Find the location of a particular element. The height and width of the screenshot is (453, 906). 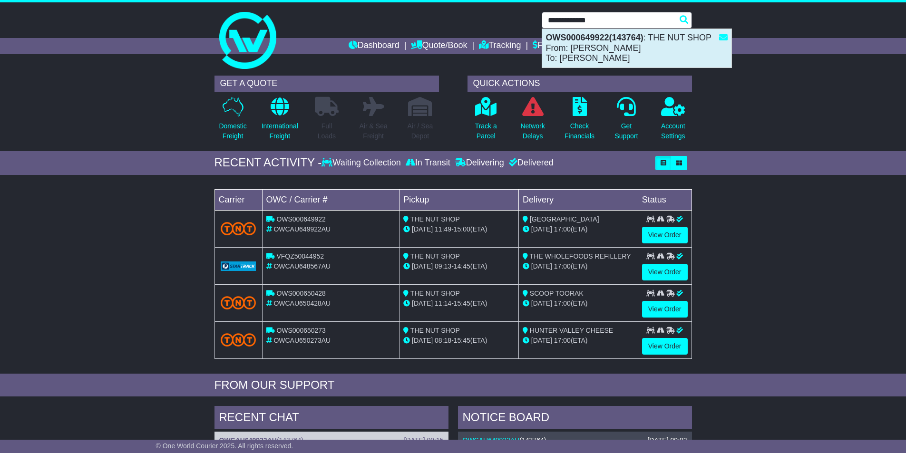

div: Delivered is located at coordinates (530, 163).